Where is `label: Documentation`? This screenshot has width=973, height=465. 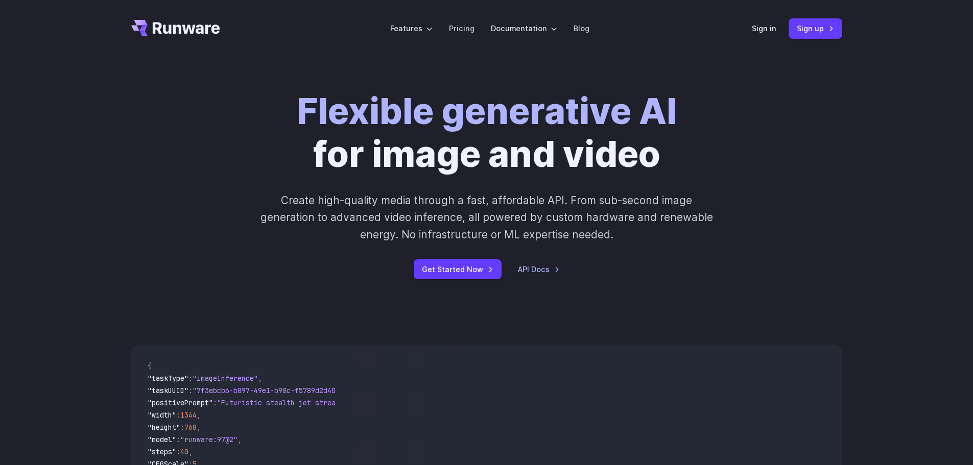
label: Documentation is located at coordinates (524, 28).